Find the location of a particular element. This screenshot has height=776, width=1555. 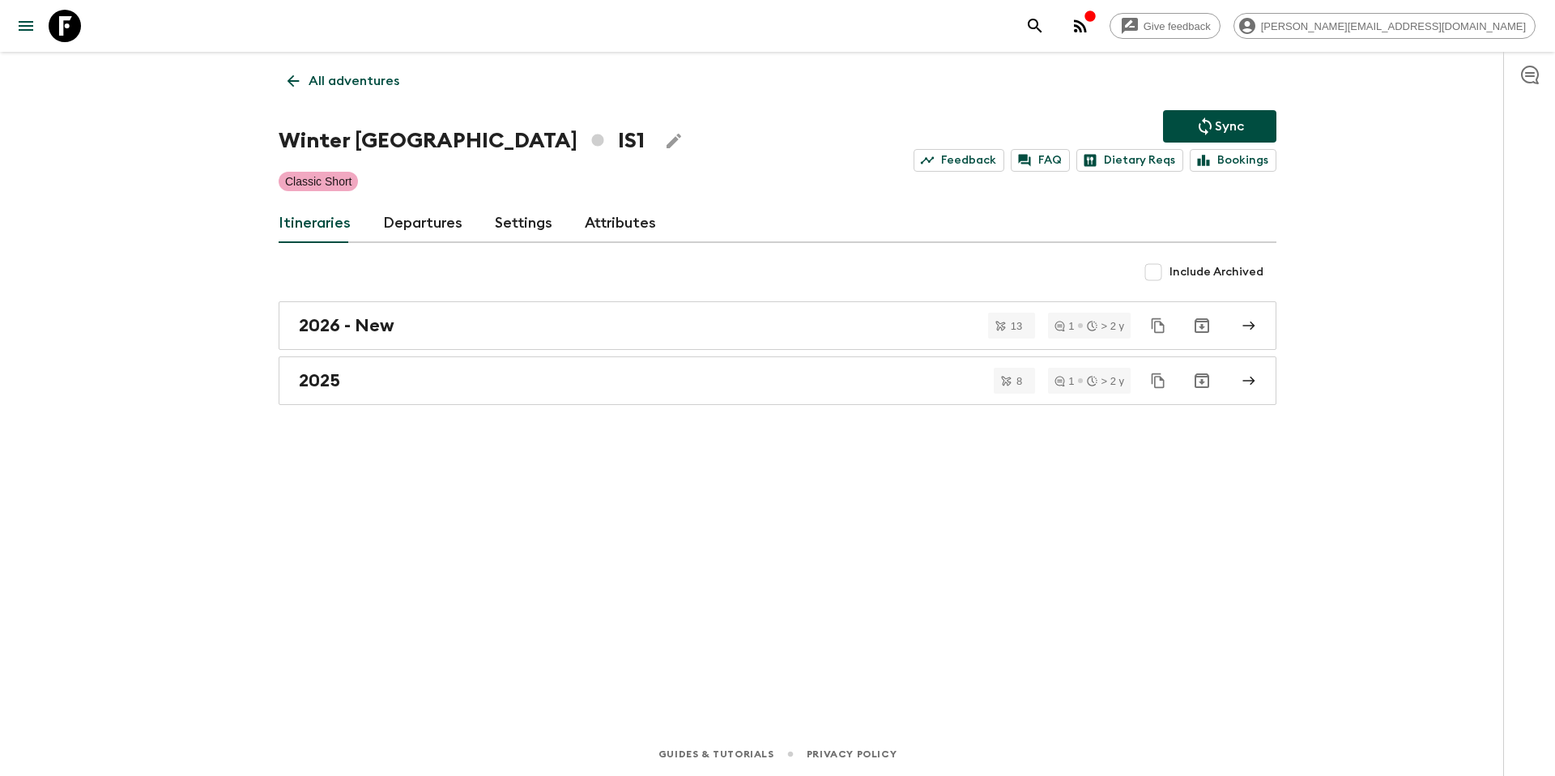

h2: 2025 is located at coordinates (319, 381).